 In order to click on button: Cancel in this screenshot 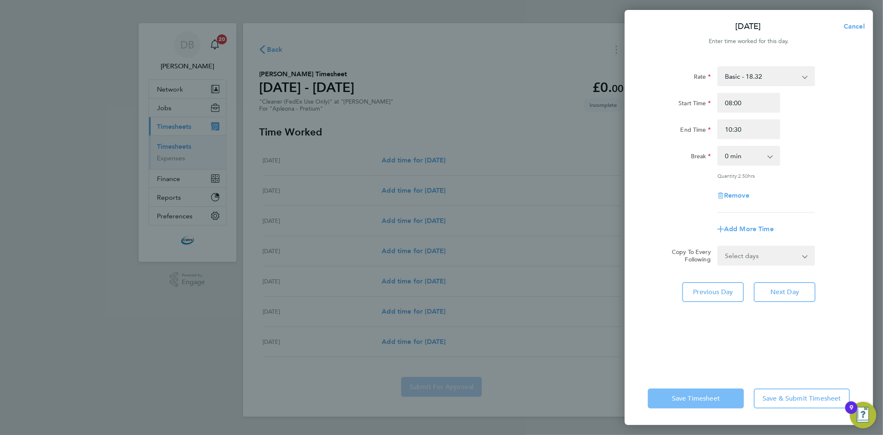, I will do `click(852, 26)`.